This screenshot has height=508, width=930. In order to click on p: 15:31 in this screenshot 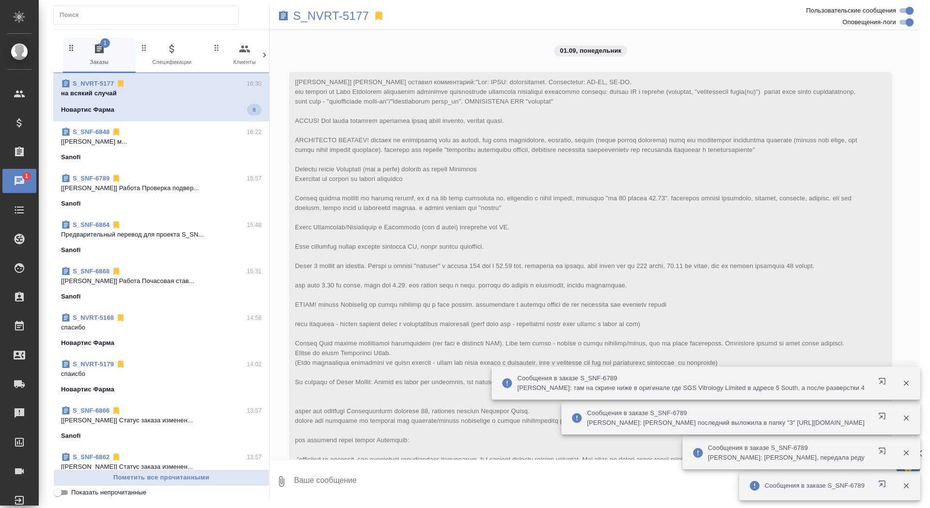, I will do `click(254, 272)`.